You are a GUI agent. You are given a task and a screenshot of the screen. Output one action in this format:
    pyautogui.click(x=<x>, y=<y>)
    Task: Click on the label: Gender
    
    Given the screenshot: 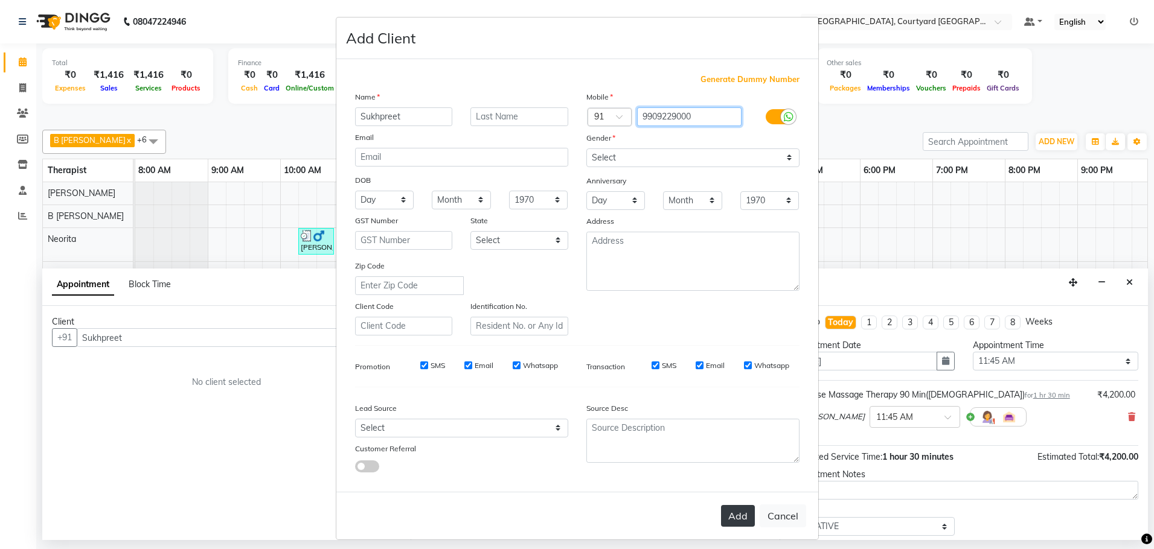 What is the action you would take?
    pyautogui.click(x=601, y=138)
    